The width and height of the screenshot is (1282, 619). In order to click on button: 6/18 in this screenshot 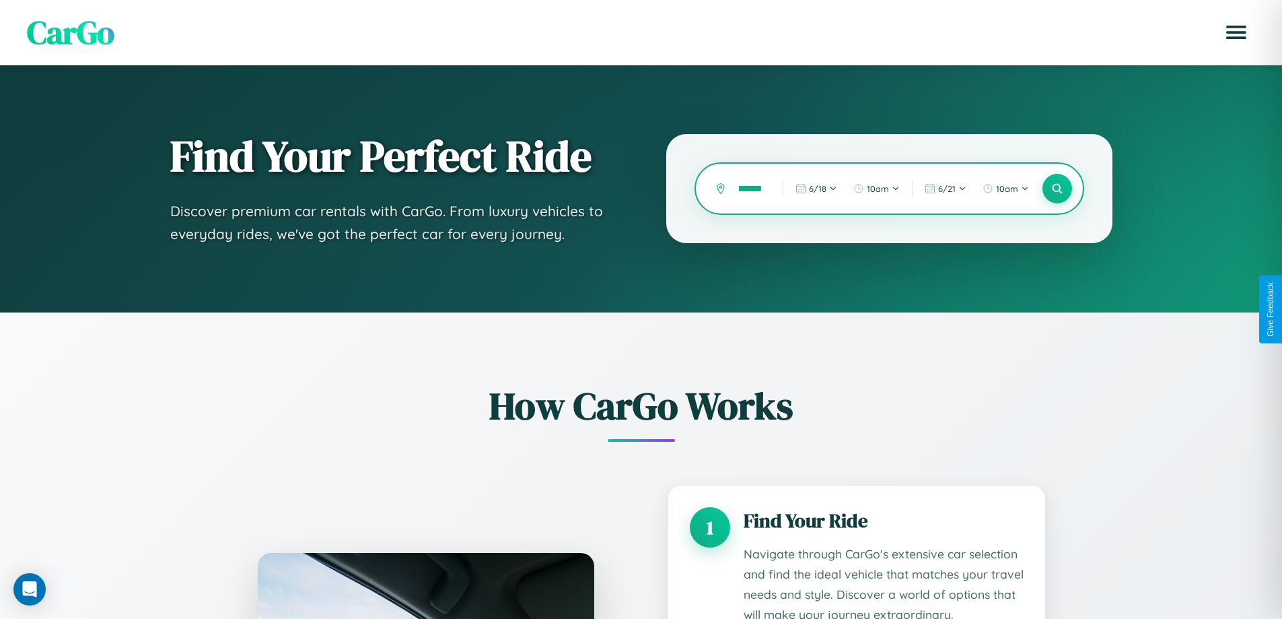, I will do `click(817, 188)`.